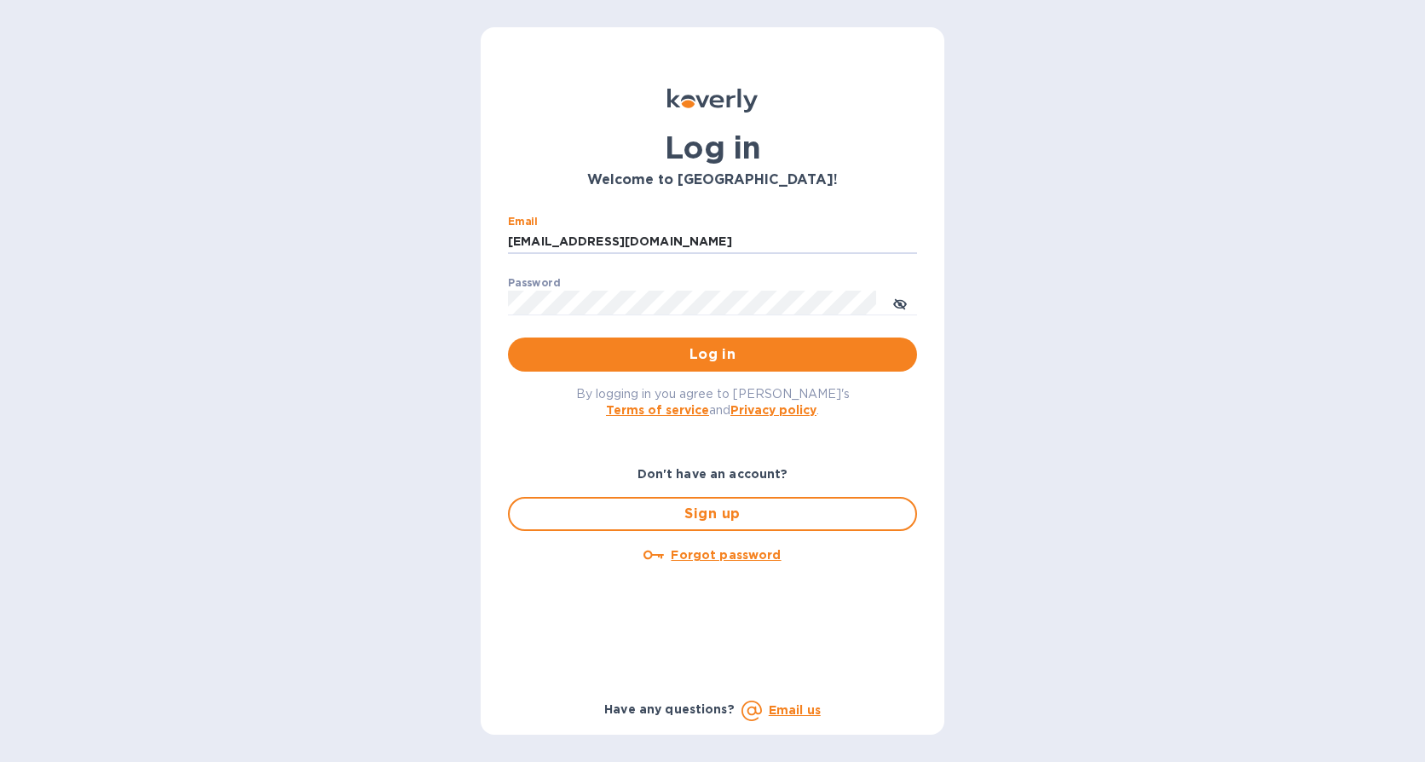 This screenshot has height=762, width=1425. I want to click on img: Koverly, so click(712, 101).